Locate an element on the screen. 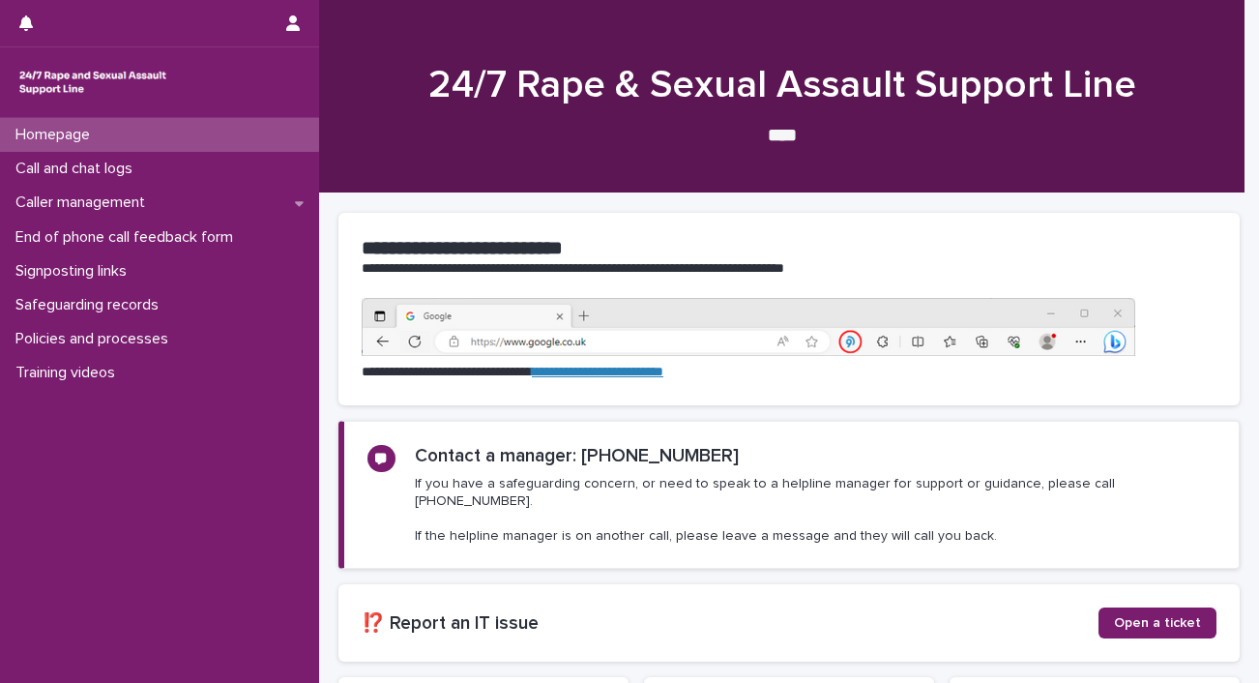 The width and height of the screenshot is (1259, 683). p: Safeguarding records is located at coordinates (91, 305).